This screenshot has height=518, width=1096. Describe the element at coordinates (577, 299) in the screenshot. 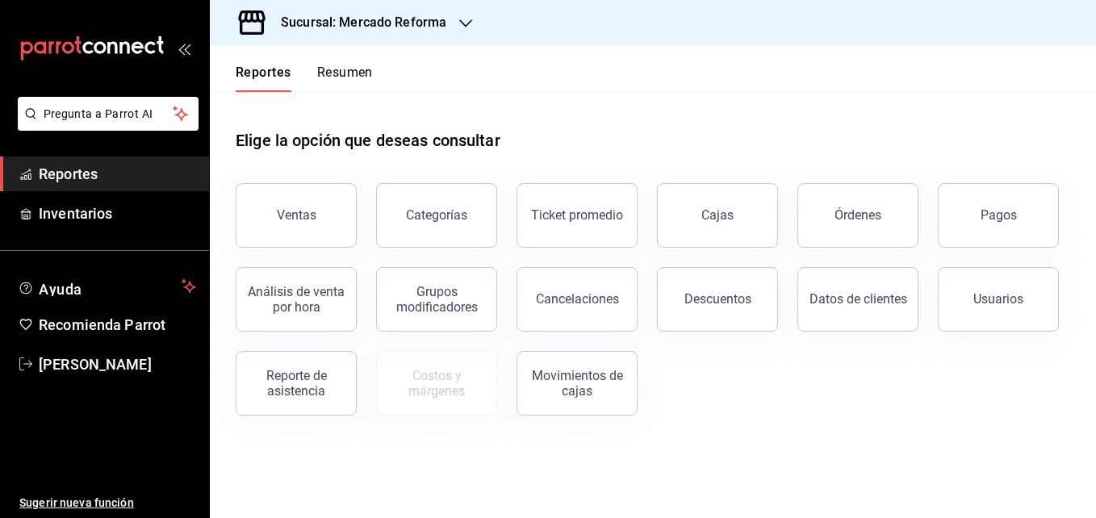

I see `button: Cancelaciones` at that location.